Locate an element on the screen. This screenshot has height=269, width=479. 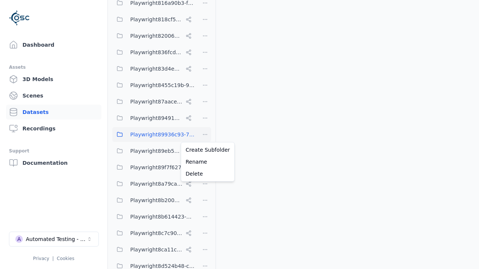
div: Rename is located at coordinates (208, 162).